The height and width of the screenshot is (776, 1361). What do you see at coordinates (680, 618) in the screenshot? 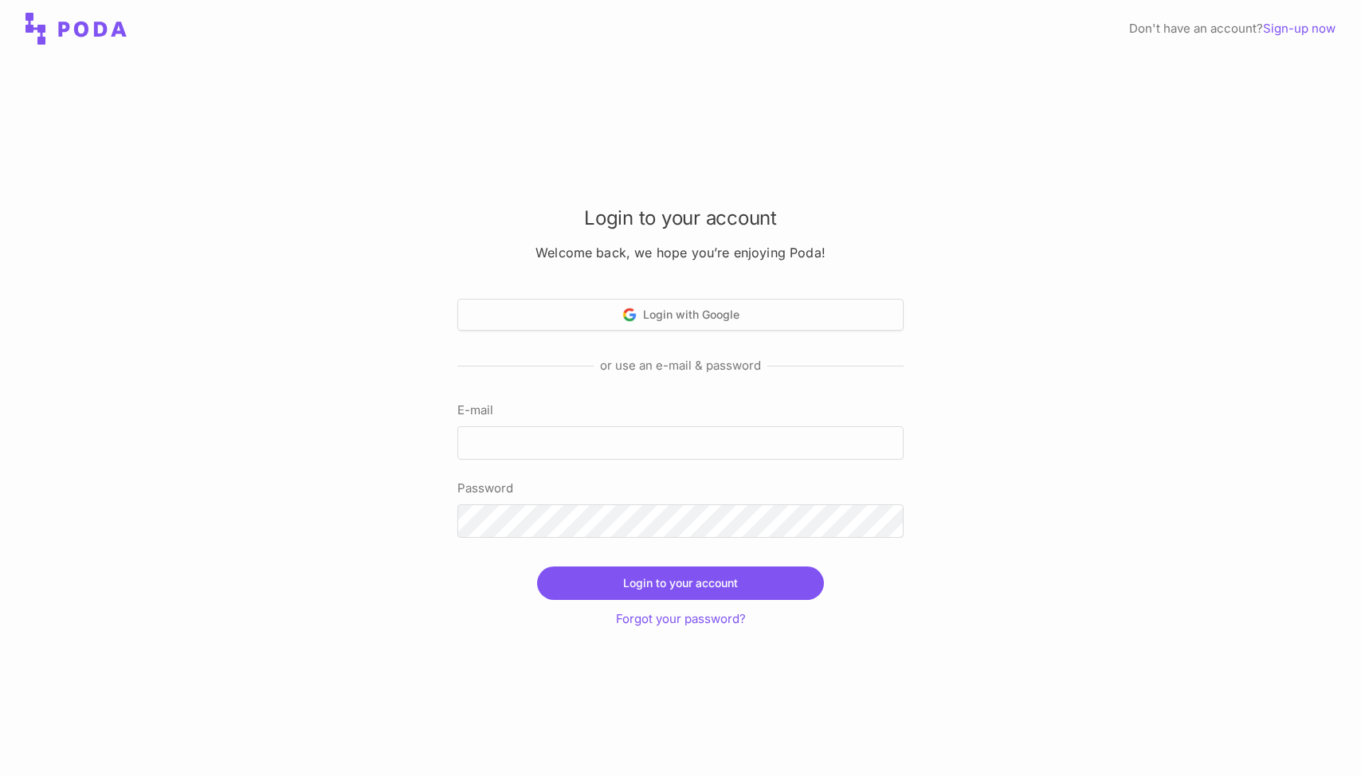
I see `a: Forgot your password?` at bounding box center [680, 618].